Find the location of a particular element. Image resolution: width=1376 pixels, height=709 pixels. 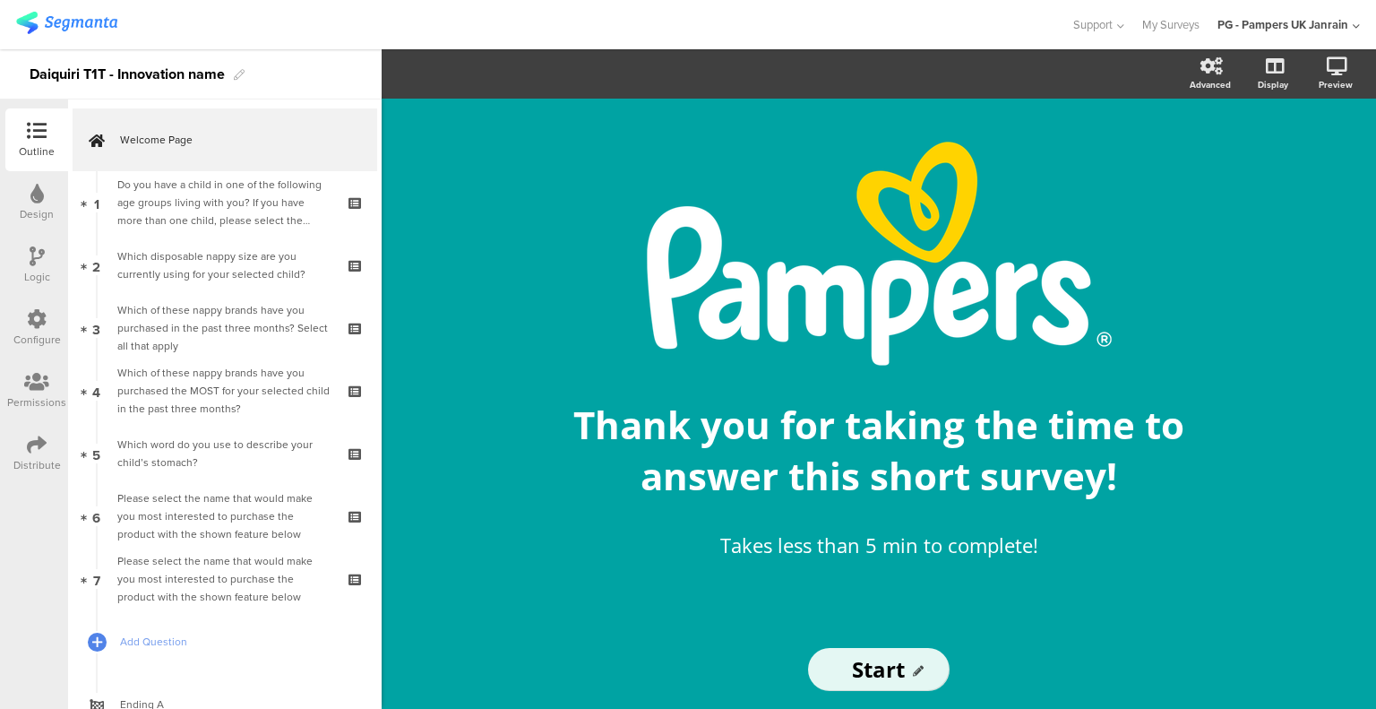

div: Permissions is located at coordinates (37, 402).